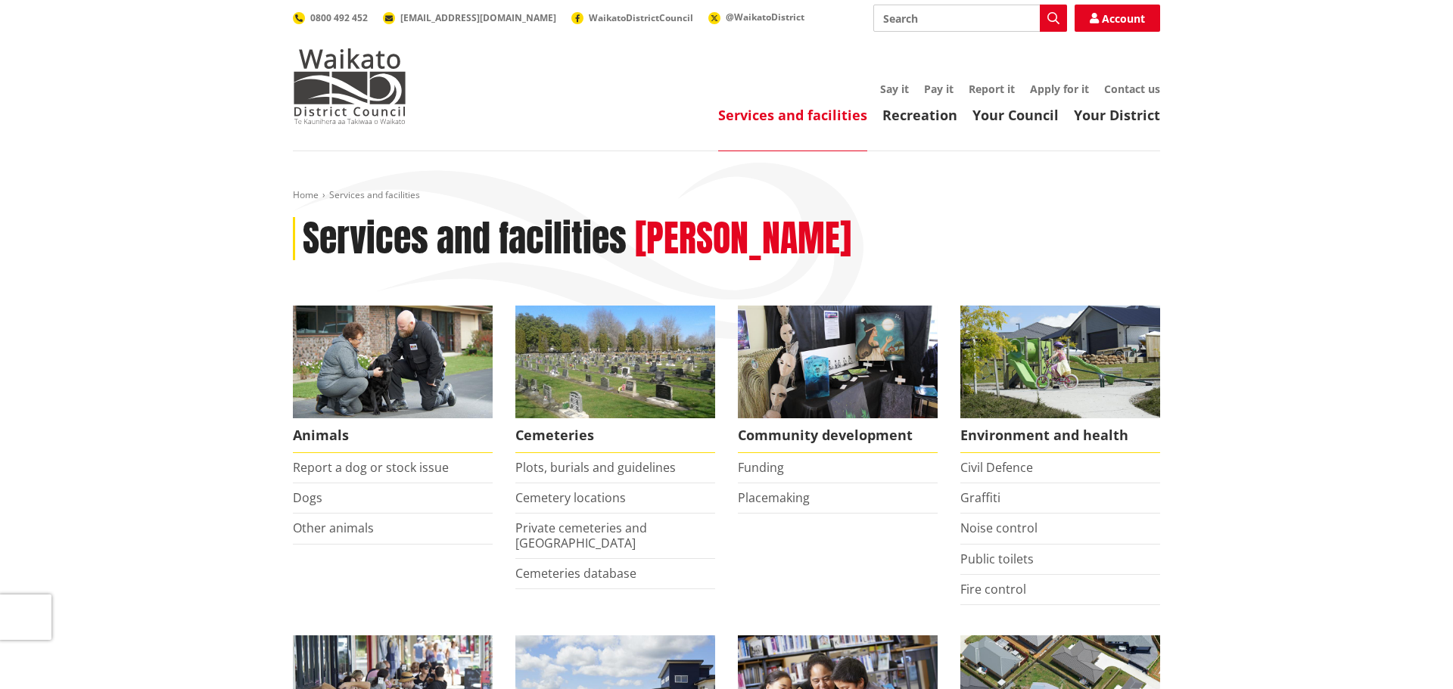 Image resolution: width=1453 pixels, height=689 pixels. What do you see at coordinates (1117, 115) in the screenshot?
I see `a: Your District` at bounding box center [1117, 115].